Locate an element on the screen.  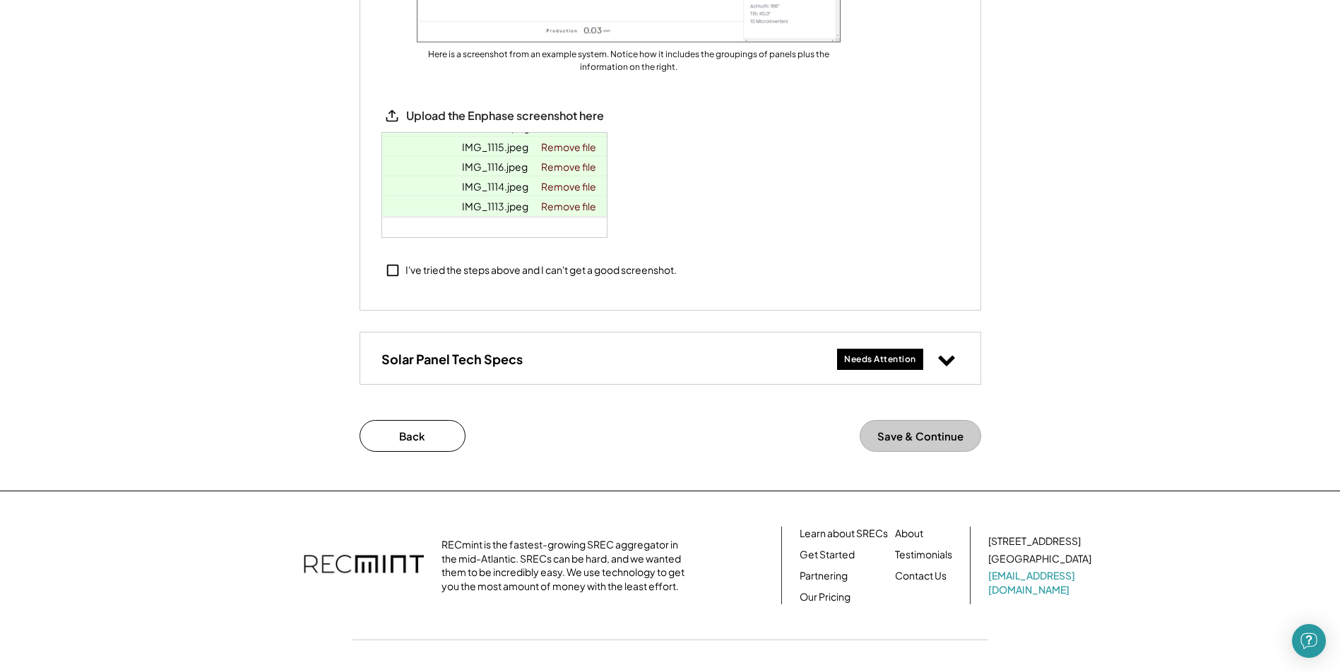
div: Needs Attention is located at coordinates (880, 359).